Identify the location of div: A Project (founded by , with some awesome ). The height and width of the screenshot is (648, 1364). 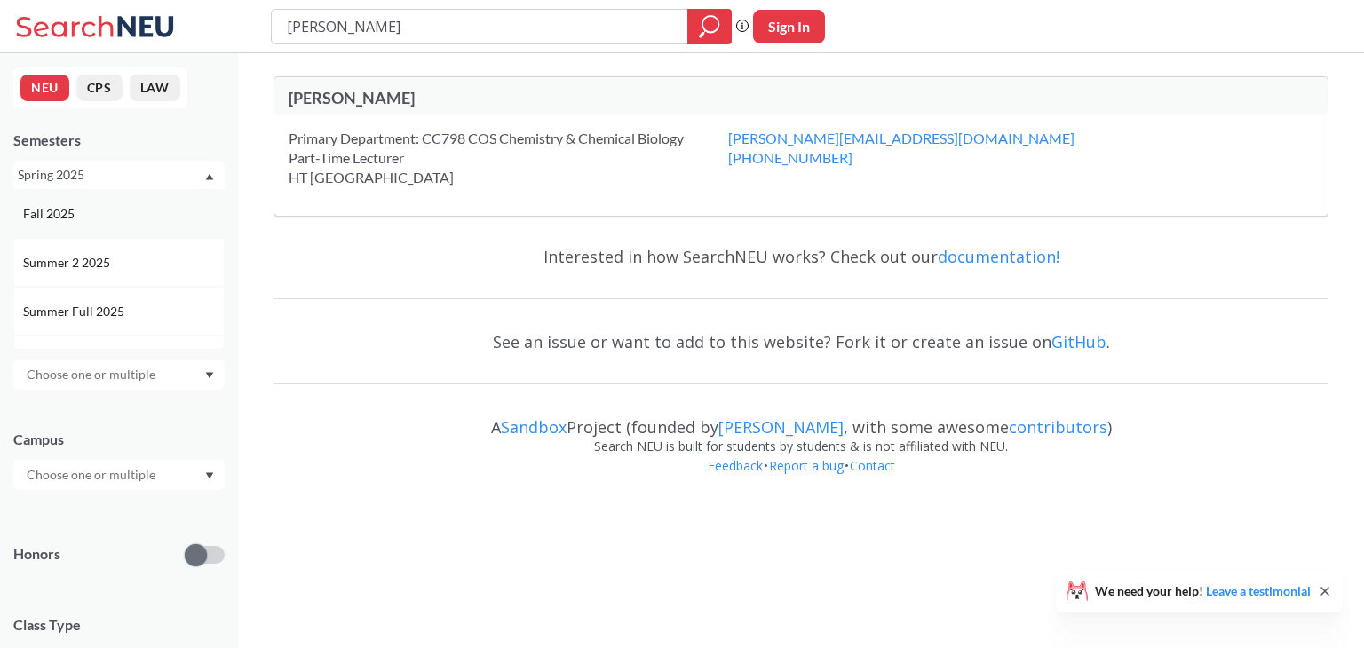
(801, 419).